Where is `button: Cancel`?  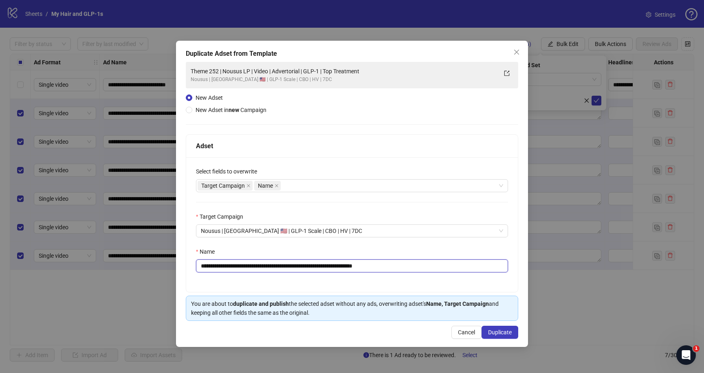
button: Cancel is located at coordinates (466, 332).